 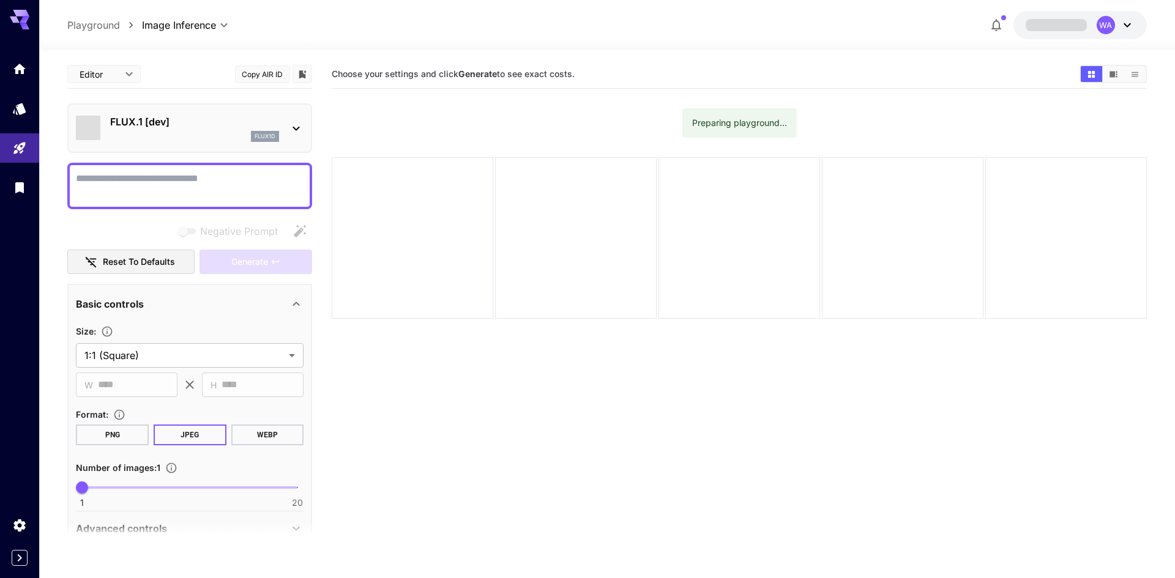 What do you see at coordinates (263, 74) in the screenshot?
I see `button: Copy AIR ID` at bounding box center [263, 74].